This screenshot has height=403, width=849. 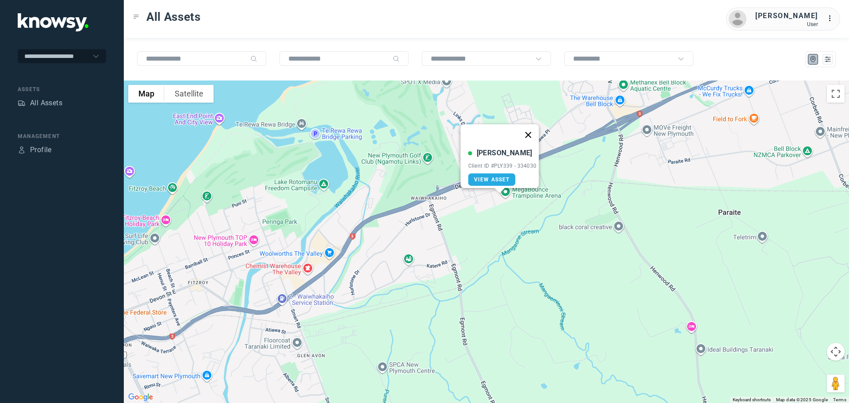 What do you see at coordinates (738, 19) in the screenshot?
I see `img: avatar.png` at bounding box center [738, 19].